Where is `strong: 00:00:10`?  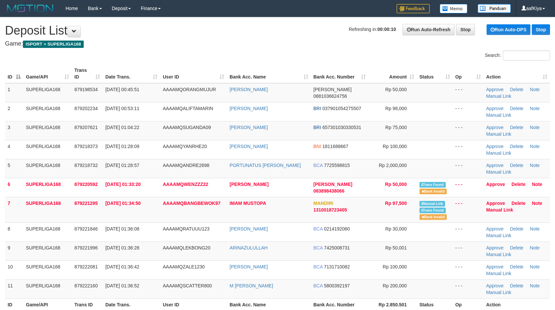 strong: 00:00:10 is located at coordinates (387, 29).